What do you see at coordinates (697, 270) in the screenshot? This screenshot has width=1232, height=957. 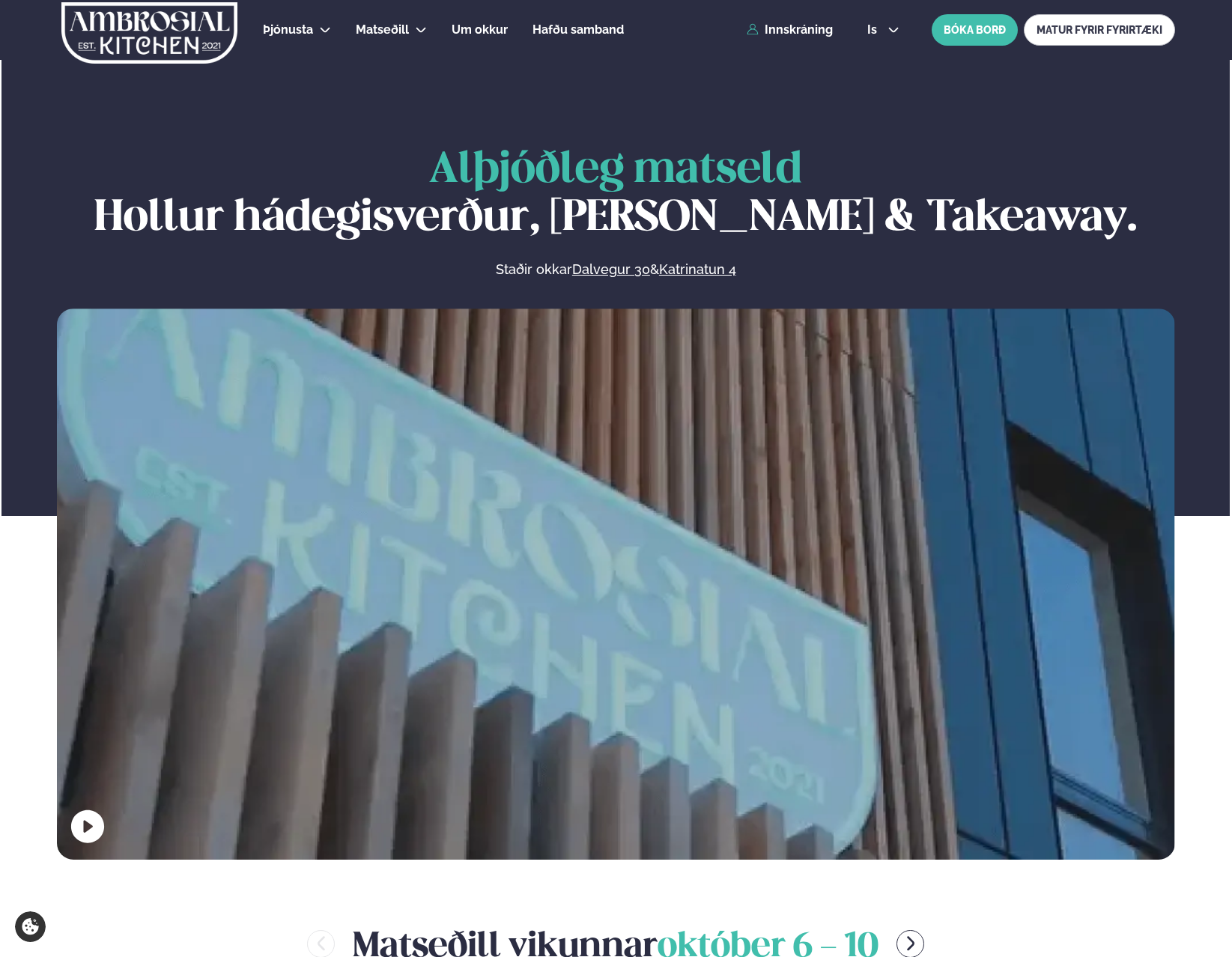 I see `a: Katrinatun 4` at bounding box center [697, 270].